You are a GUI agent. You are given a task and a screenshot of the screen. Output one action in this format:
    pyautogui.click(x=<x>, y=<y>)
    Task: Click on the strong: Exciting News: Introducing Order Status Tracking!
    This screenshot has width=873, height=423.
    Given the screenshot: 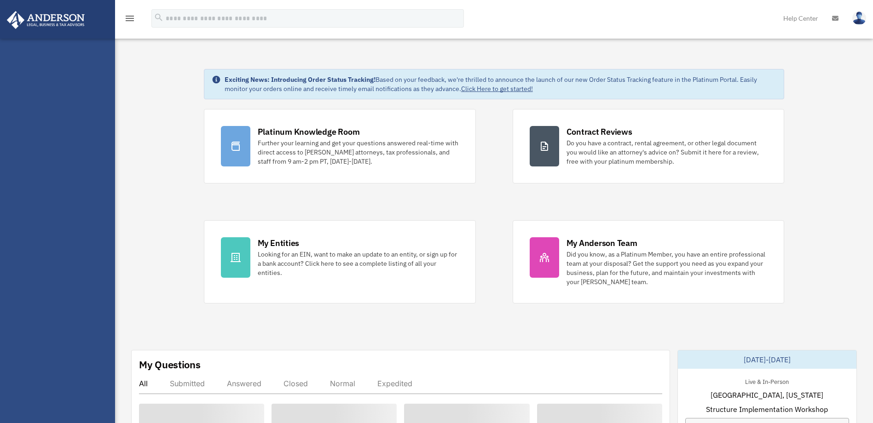 What is the action you would take?
    pyautogui.click(x=300, y=80)
    